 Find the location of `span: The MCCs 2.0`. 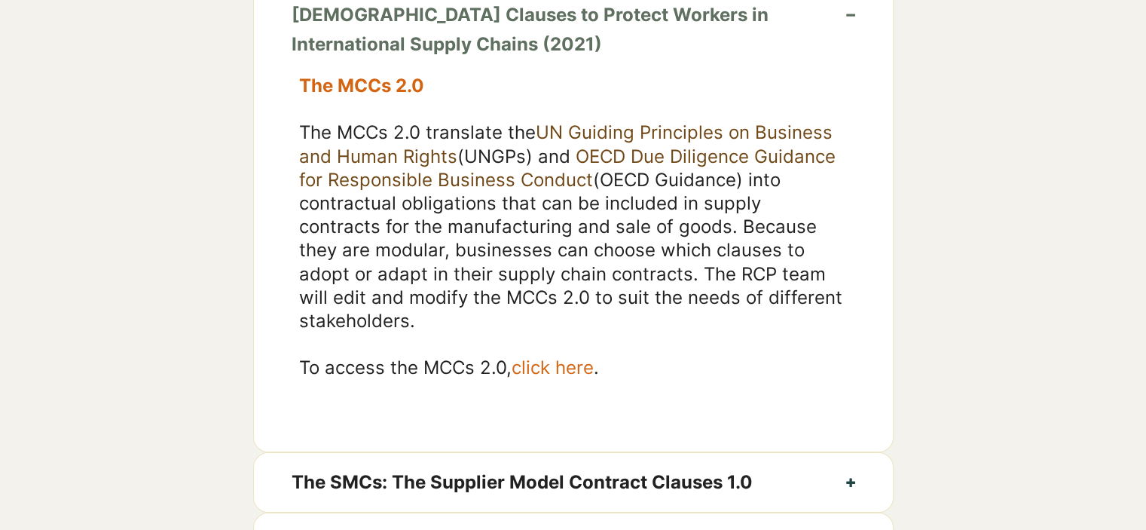

span: The MCCs 2.0 is located at coordinates (362, 85).